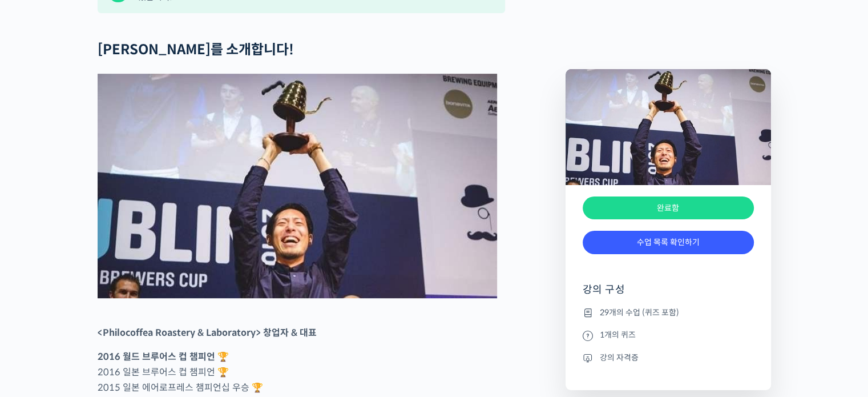 Image resolution: width=868 pixels, height=397 pixels. Describe the element at coordinates (39, 324) in the screenshot. I see `span: 홈` at that location.